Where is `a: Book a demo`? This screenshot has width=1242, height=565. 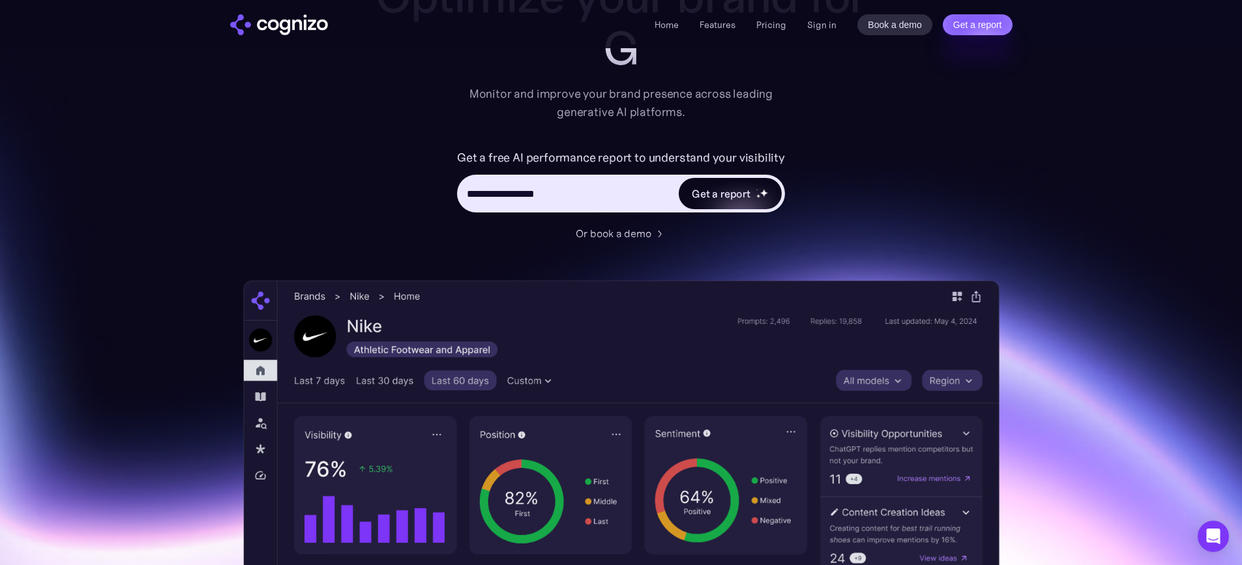 a: Book a demo is located at coordinates (894, 25).